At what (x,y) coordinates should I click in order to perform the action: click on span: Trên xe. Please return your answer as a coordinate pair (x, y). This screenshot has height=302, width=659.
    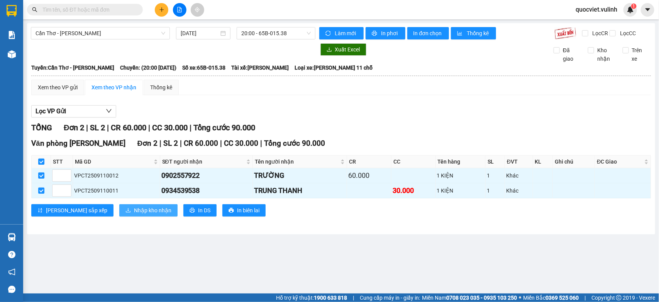
    Looking at the image, I should click on (640, 54).